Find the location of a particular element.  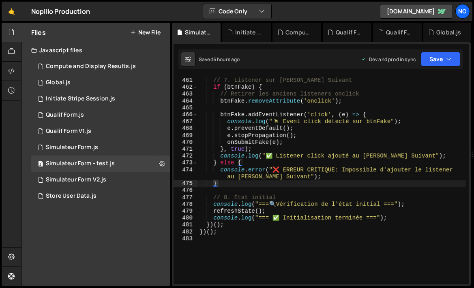

div: 468 is located at coordinates (186, 129).